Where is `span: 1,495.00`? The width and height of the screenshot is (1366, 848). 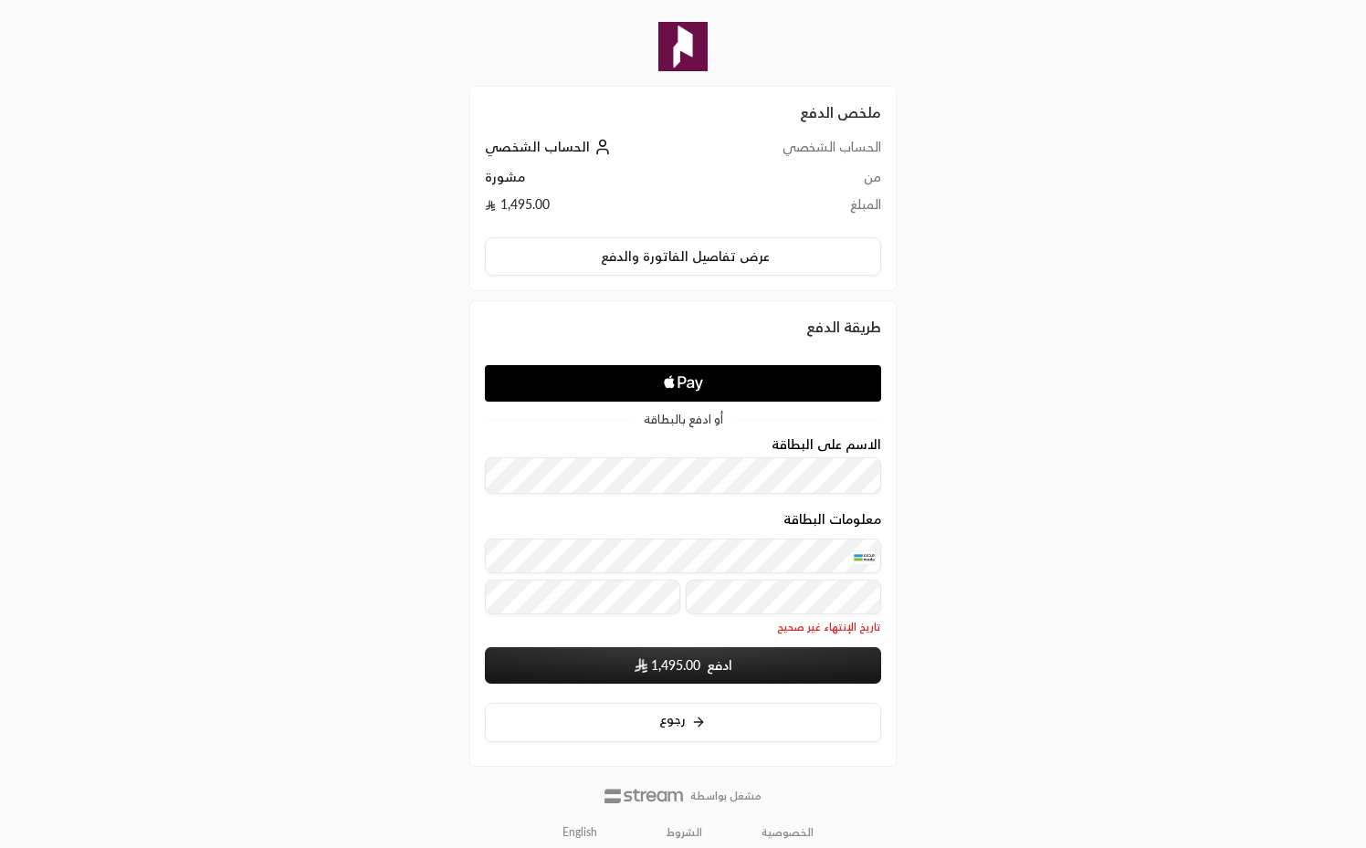
span: 1,495.00 is located at coordinates (676, 666).